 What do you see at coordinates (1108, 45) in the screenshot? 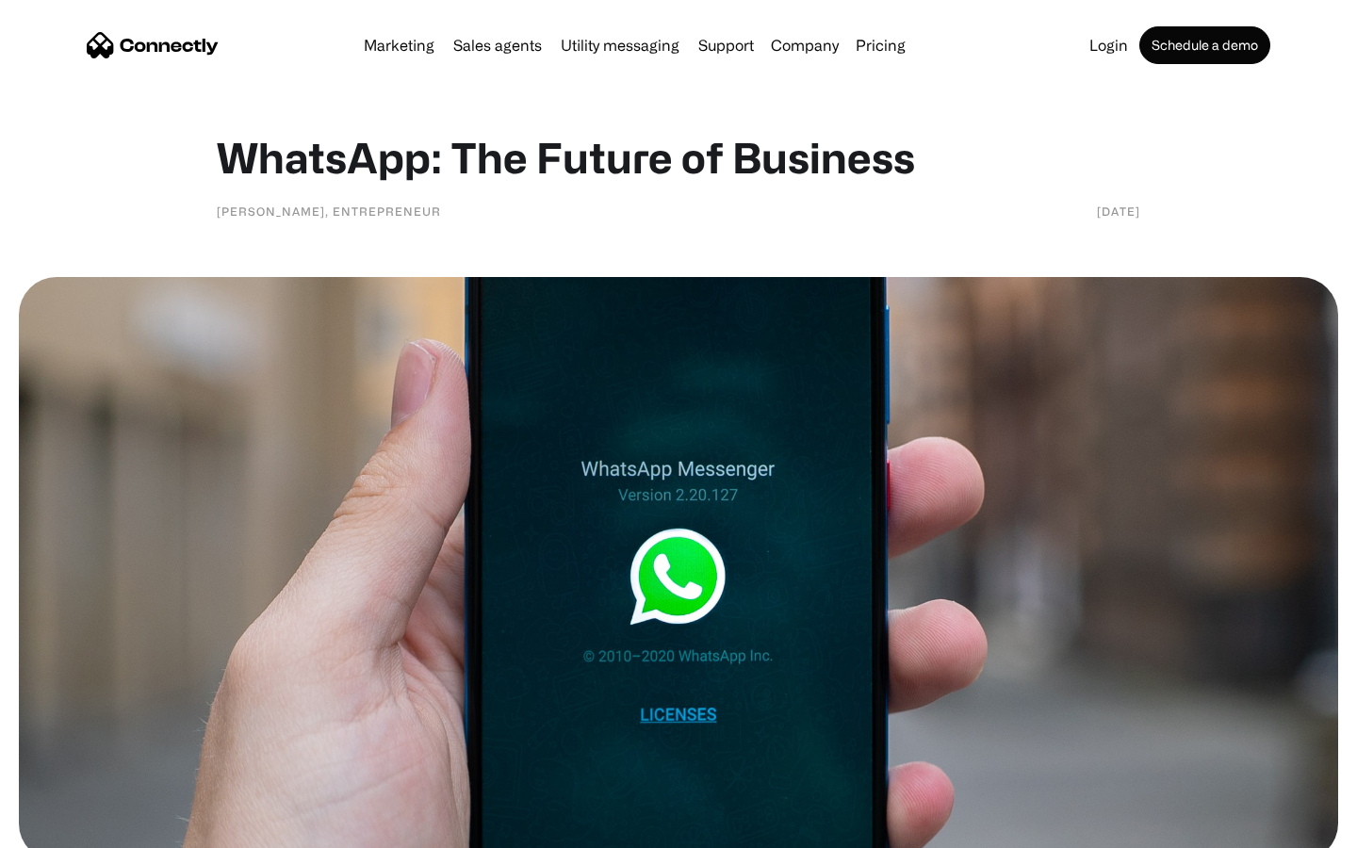
I see `a: Login` at bounding box center [1108, 45].